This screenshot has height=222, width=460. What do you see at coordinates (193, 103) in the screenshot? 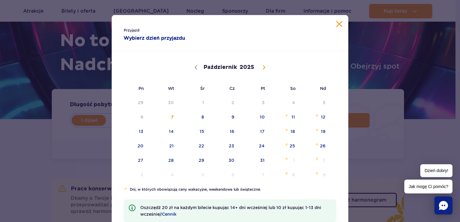
I see `span: Październik 1, 2025` at bounding box center [193, 103].